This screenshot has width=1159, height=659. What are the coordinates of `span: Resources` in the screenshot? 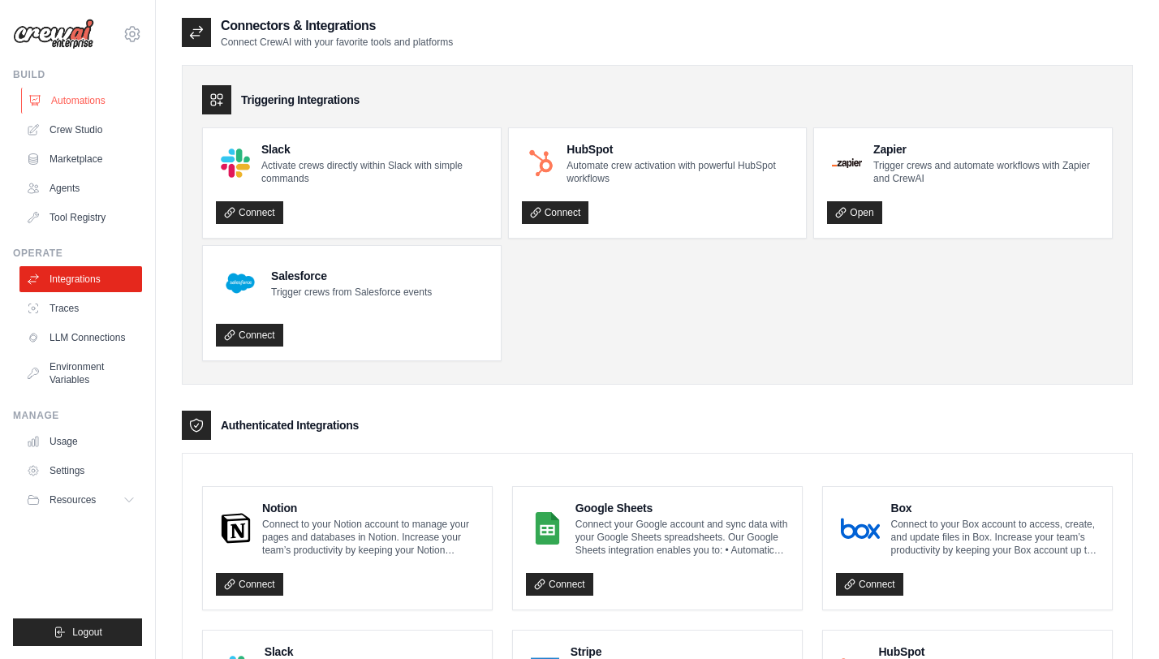 It's located at (72, 500).